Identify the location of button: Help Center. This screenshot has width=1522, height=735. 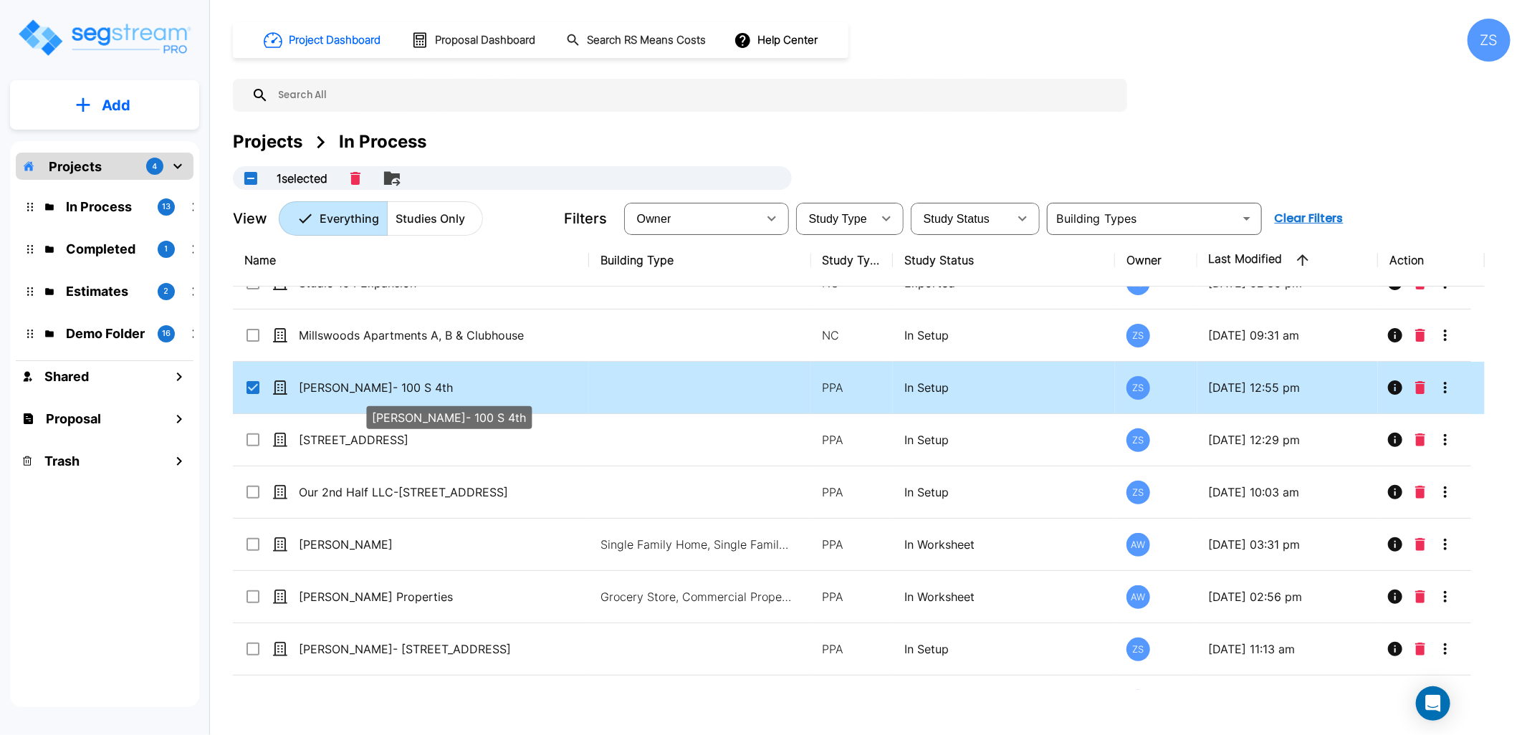
(777, 40).